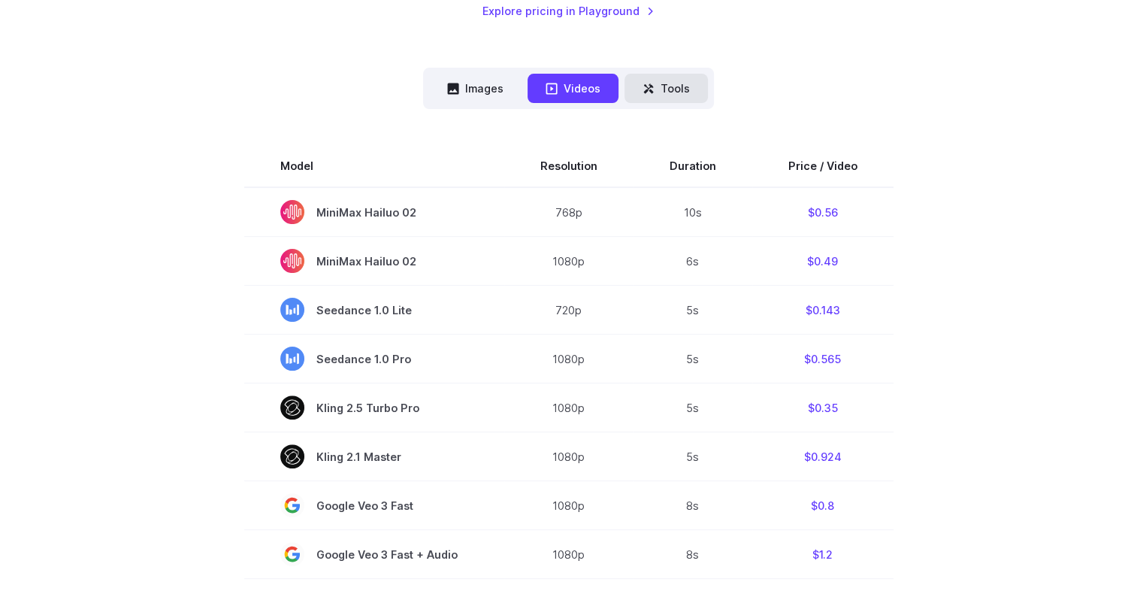 The width and height of the screenshot is (1137, 591). I want to click on td: $0.565, so click(823, 359).